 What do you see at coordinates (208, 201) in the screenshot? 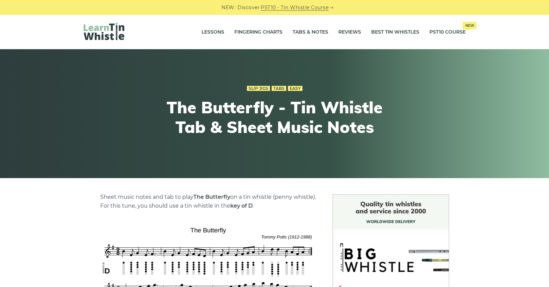
I see `p: Sheet music notes and tab to play on a tin whistle (penny whistle). For this tune, you should use...` at bounding box center [208, 201].